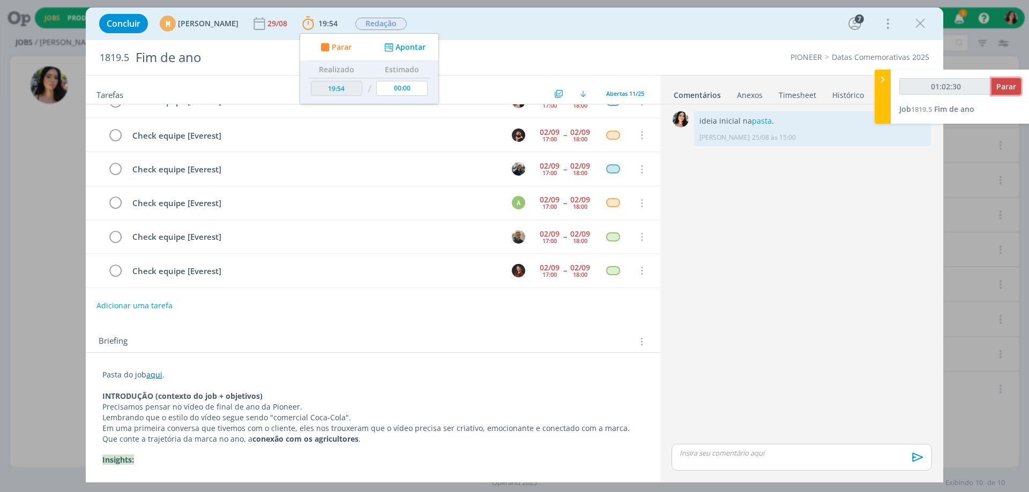 The height and width of the screenshot is (492, 1029). What do you see at coordinates (762, 121) in the screenshot?
I see `a: pasta` at bounding box center [762, 121].